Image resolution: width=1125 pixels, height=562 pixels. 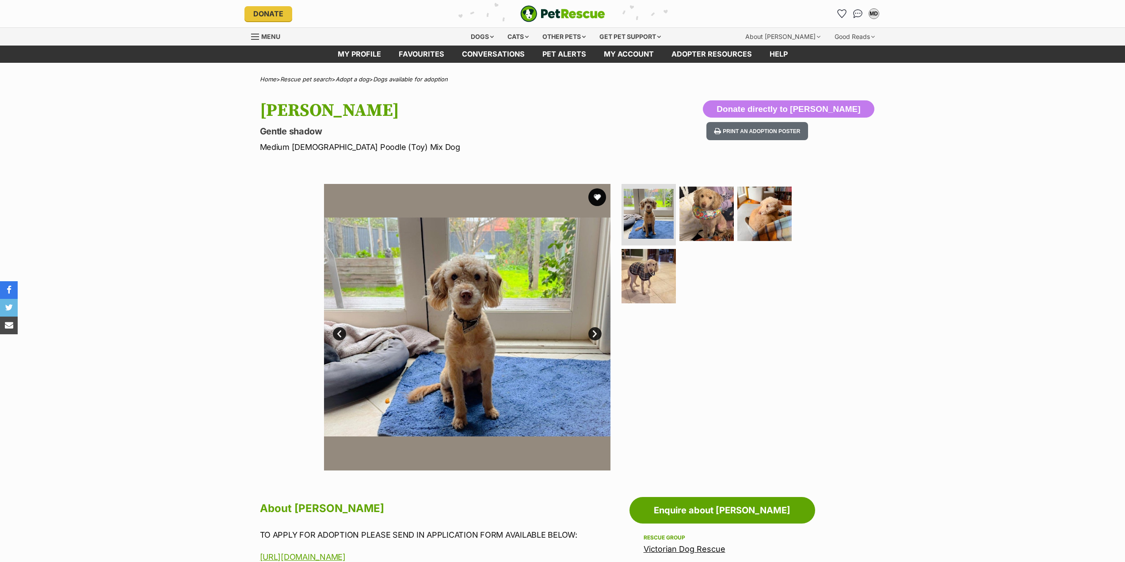 I want to click on a: Rescue pet search, so click(x=306, y=79).